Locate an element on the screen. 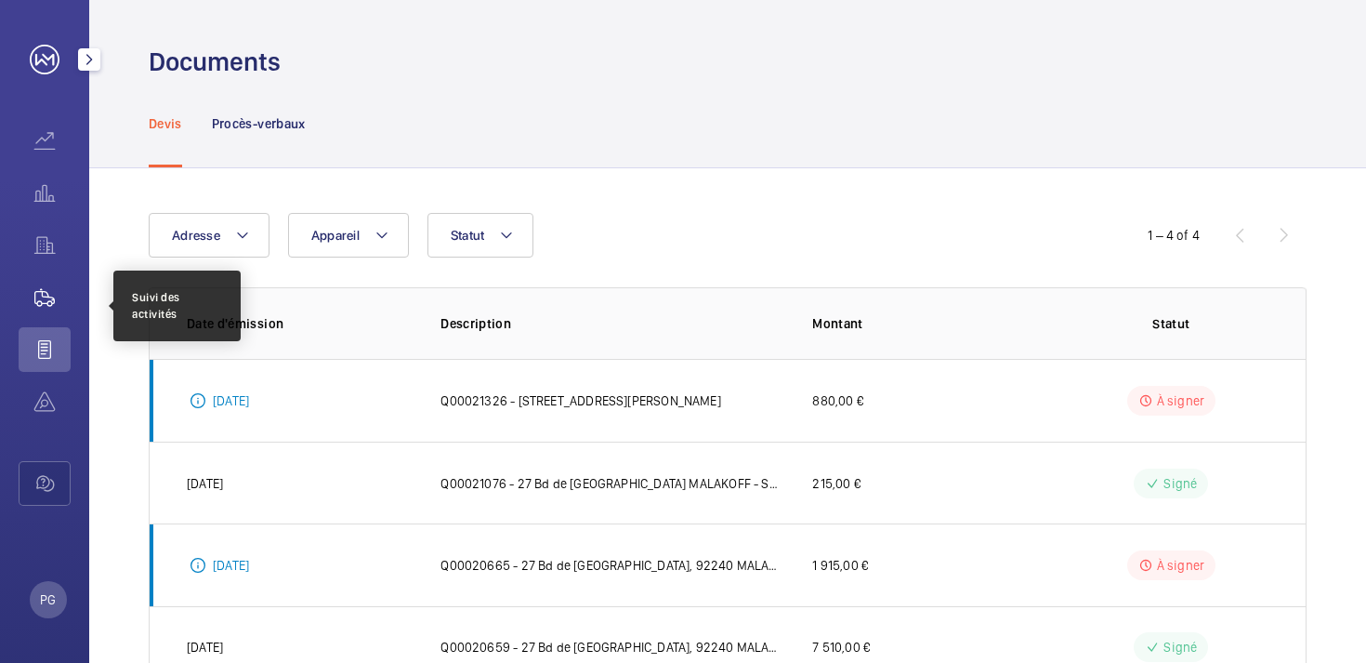  p: 880,00 € is located at coordinates (837, 401).